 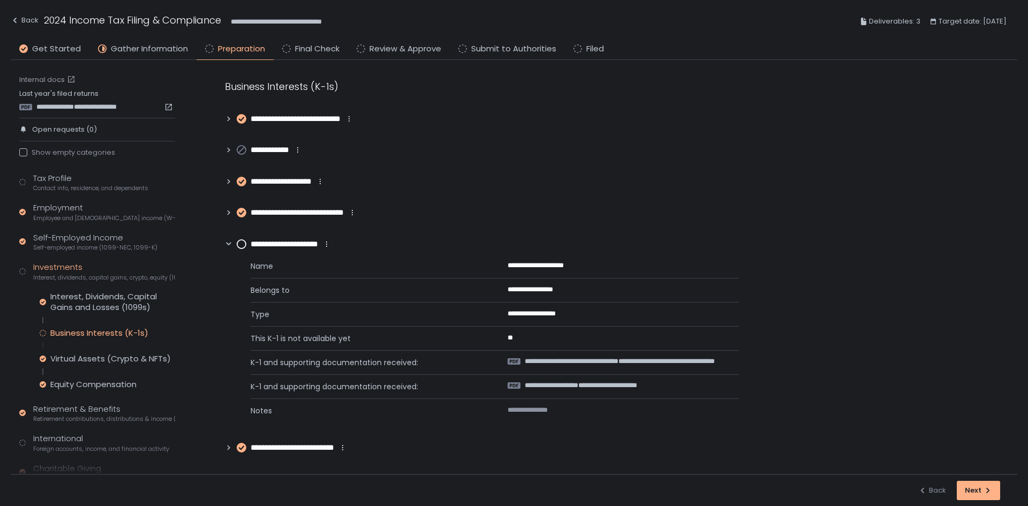 What do you see at coordinates (366, 338) in the screenshot?
I see `span: This K-1 is not available yet` at bounding box center [366, 338].